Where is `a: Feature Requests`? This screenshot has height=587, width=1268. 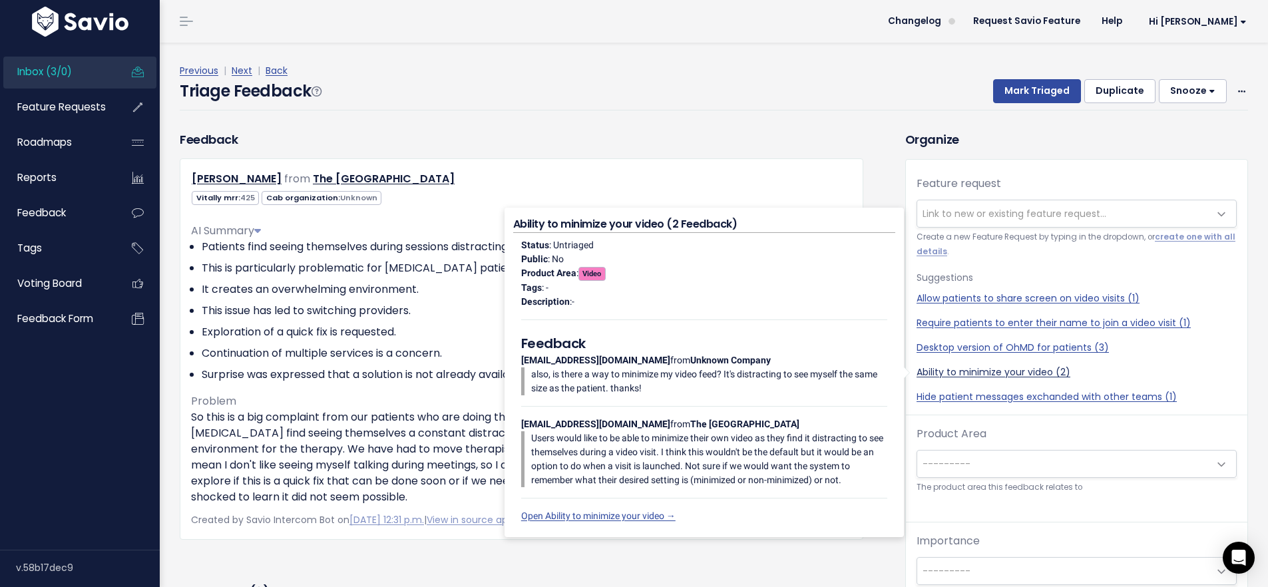 a: Feature Requests is located at coordinates (57, 107).